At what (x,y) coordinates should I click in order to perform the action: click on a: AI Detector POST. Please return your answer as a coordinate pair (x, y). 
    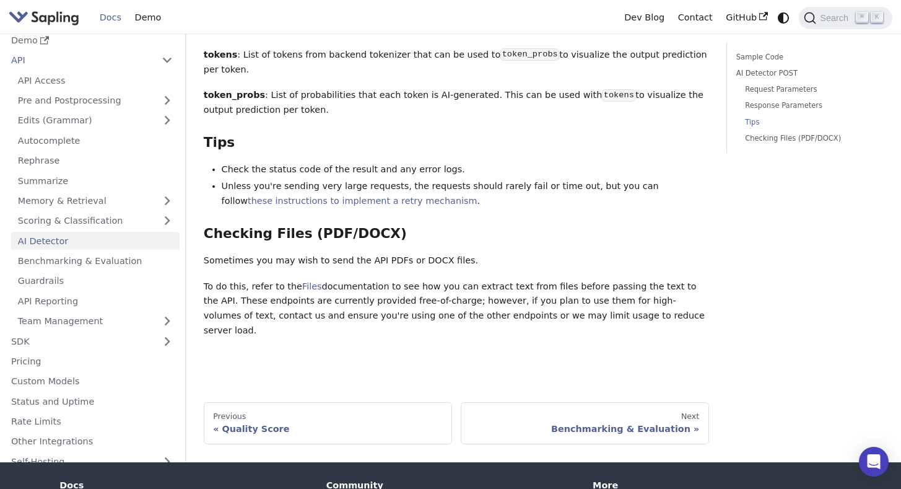
    Looking at the image, I should click on (807, 73).